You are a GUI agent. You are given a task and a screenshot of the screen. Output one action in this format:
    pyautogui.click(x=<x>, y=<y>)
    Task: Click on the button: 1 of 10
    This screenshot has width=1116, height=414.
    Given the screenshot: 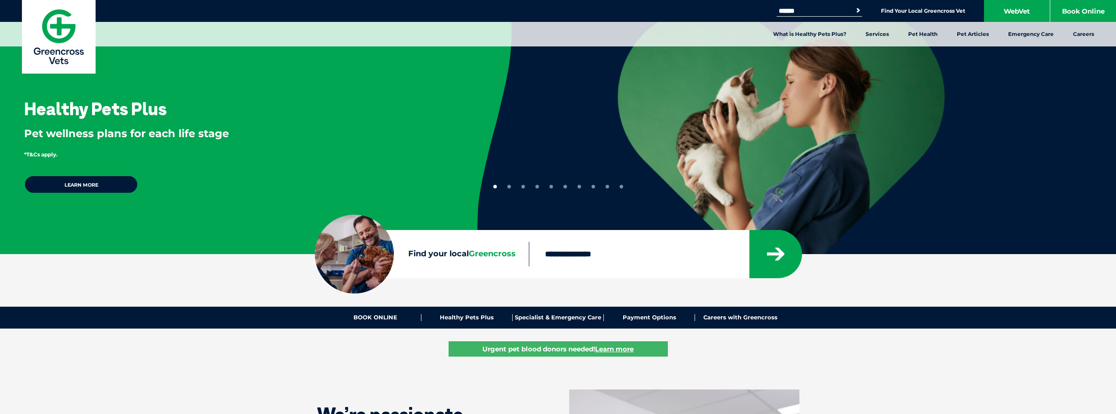 What is the action you would take?
    pyautogui.click(x=495, y=187)
    